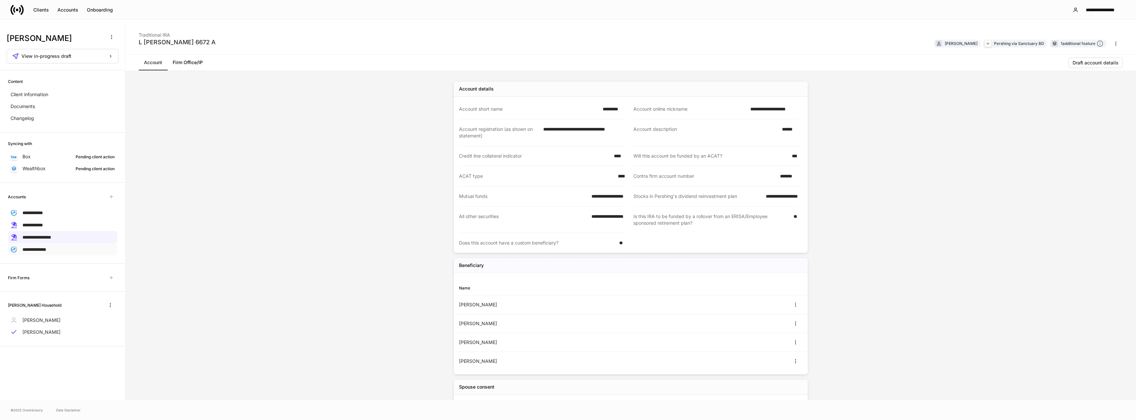 The height and width of the screenshot is (420, 1136). I want to click on a: BoxPending client action, so click(62, 157).